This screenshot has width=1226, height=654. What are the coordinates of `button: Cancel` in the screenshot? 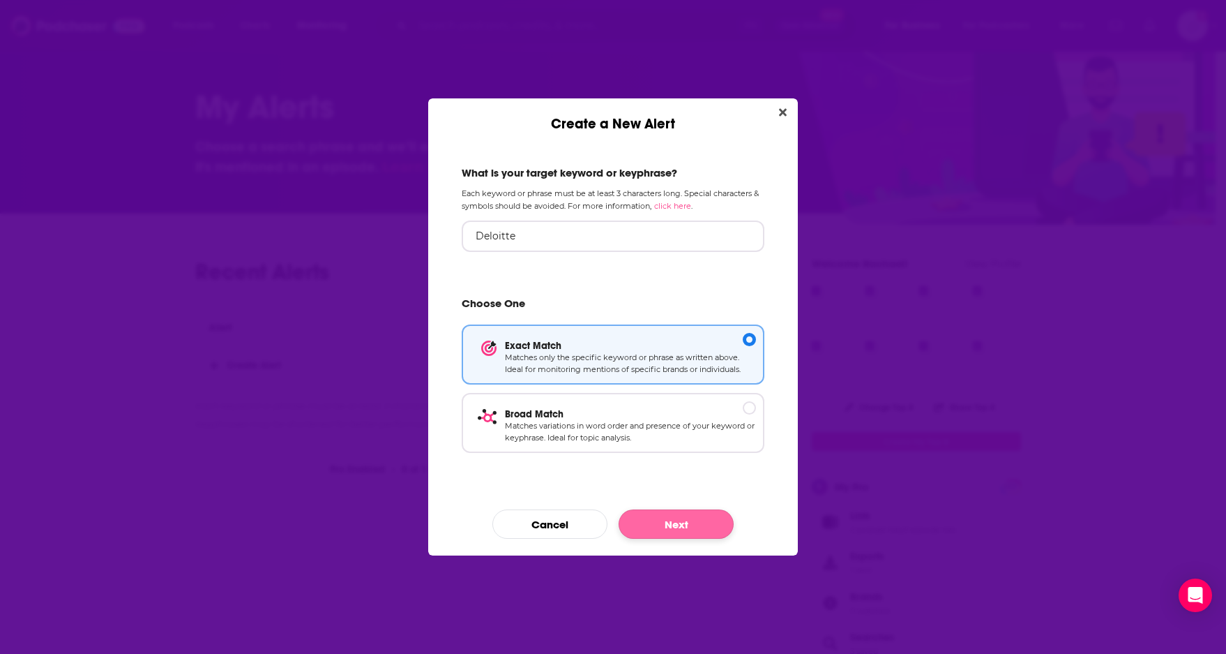 It's located at (550, 524).